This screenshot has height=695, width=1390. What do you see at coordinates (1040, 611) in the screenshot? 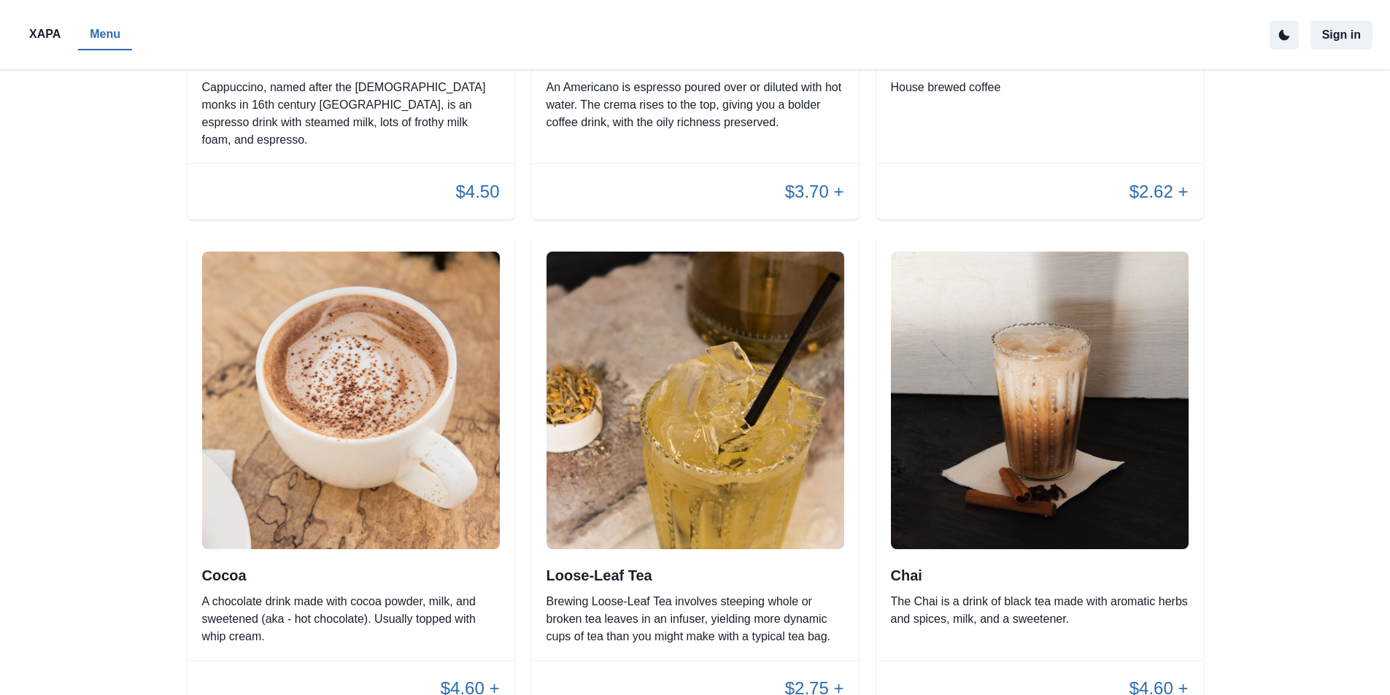
I see `p: The Chai is a drink of black tea made with aromatic herbs and spices, milk, and a sweetener.` at bounding box center [1040, 611].